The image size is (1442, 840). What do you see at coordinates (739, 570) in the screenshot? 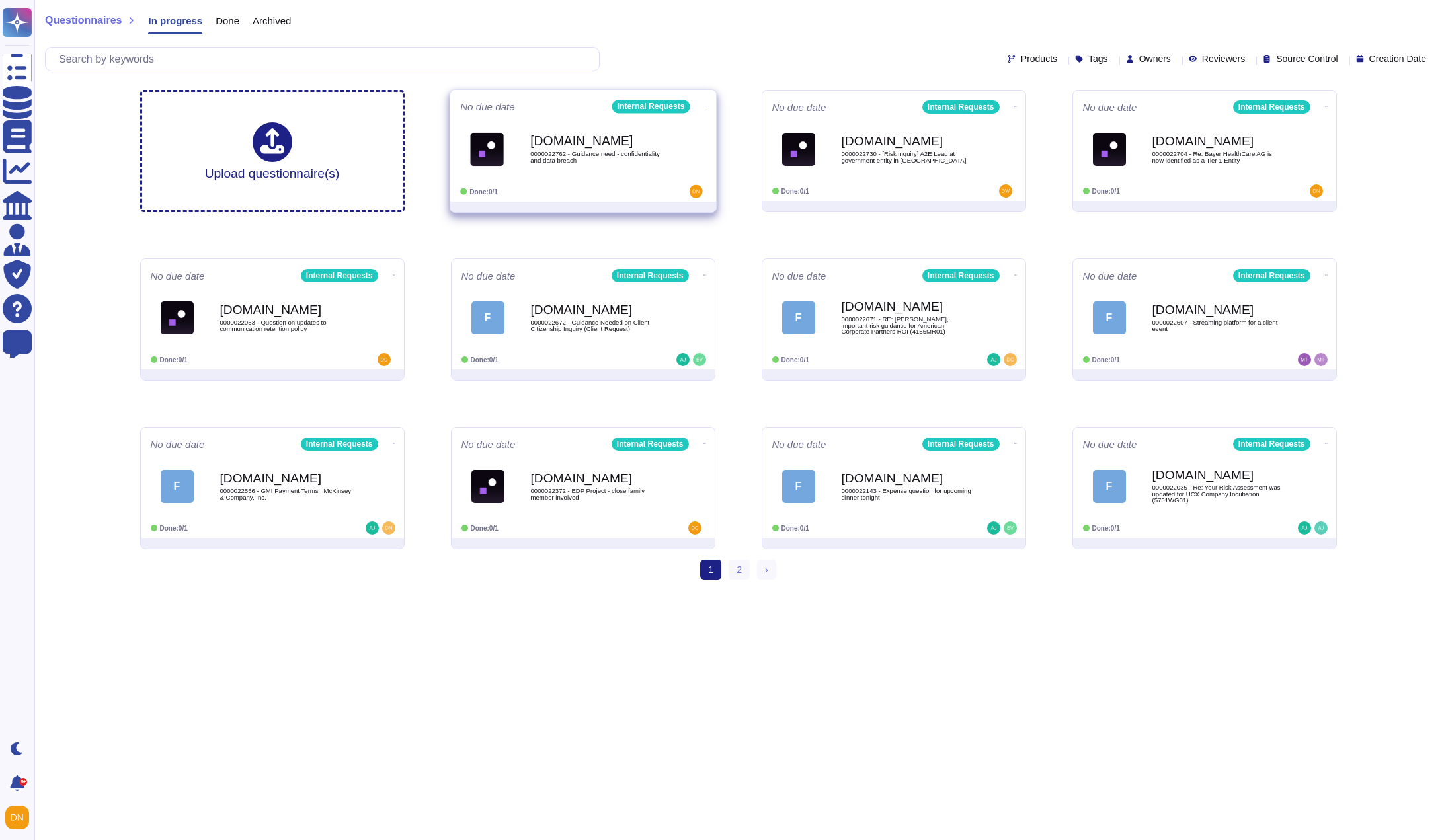
I see `a: 2` at bounding box center [739, 570].